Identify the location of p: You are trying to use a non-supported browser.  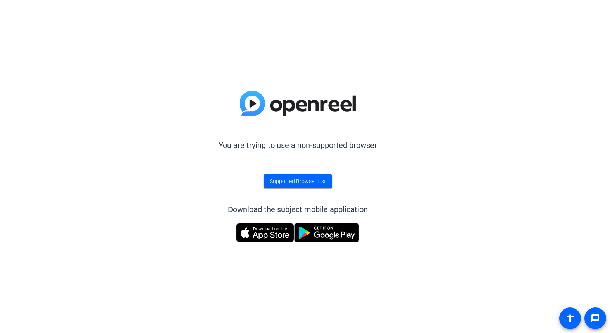
(298, 145).